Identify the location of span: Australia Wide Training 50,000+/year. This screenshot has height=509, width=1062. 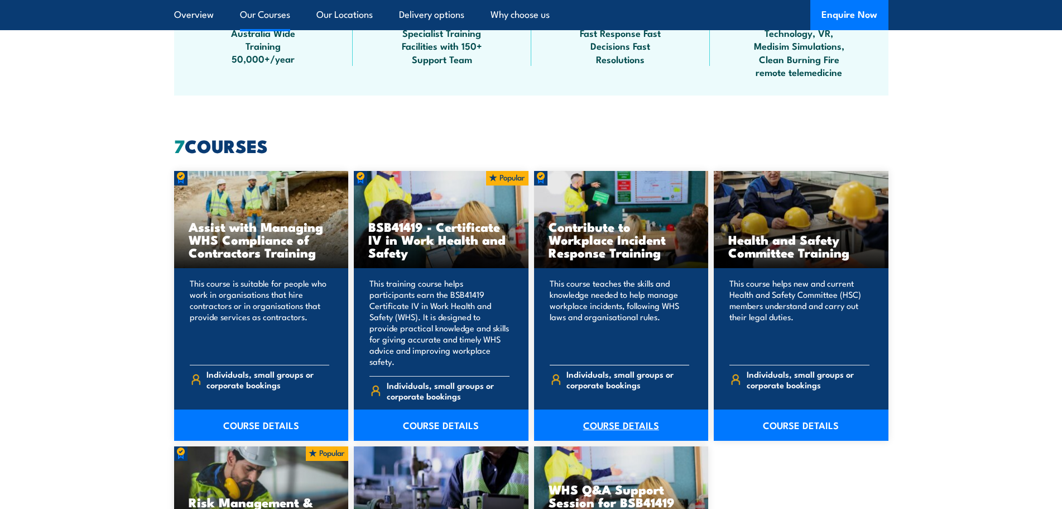
(263, 46).